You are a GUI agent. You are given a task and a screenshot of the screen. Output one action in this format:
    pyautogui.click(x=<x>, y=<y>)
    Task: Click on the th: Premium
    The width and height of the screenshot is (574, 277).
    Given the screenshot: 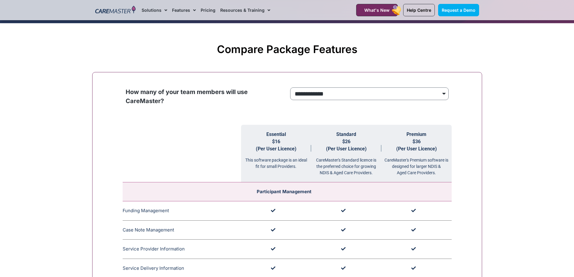 What is the action you would take?
    pyautogui.click(x=417, y=153)
    